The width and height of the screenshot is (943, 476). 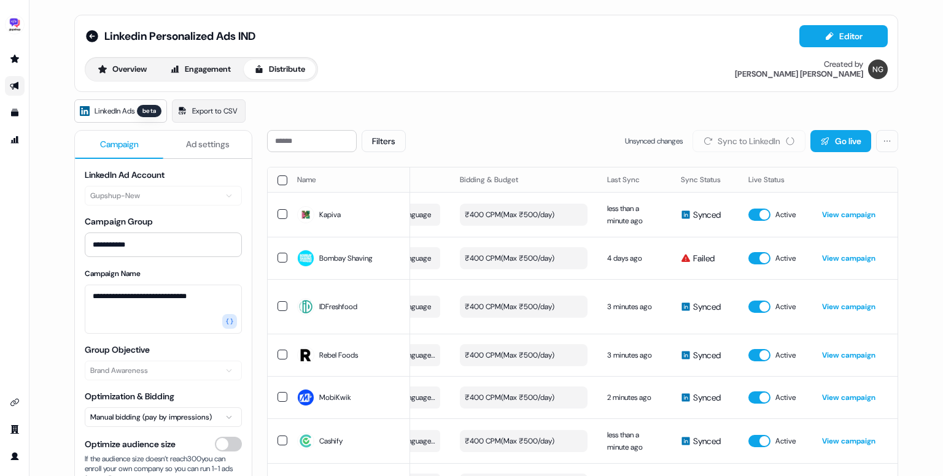 What do you see at coordinates (130, 397) in the screenshot?
I see `label: Optimization & Bidding` at bounding box center [130, 397].